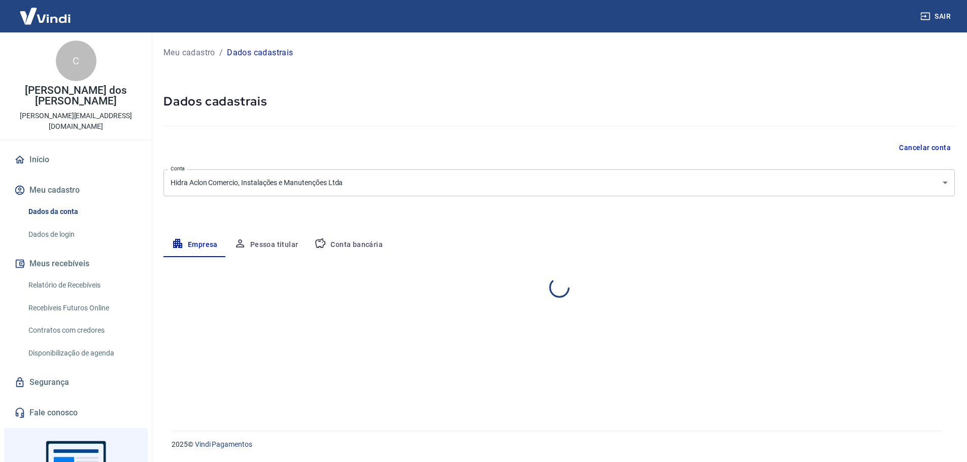 The width and height of the screenshot is (967, 462). What do you see at coordinates (559, 183) in the screenshot?
I see `div: Hidra Aclon Comercio, Instalações e Manutenções Ltda` at bounding box center [559, 183].